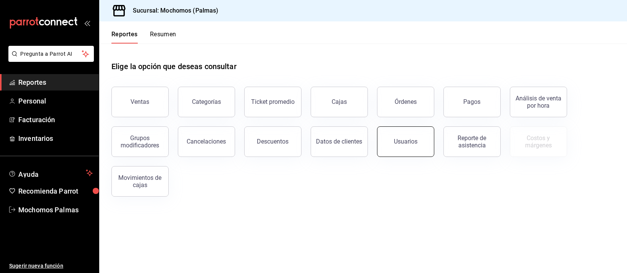 The image size is (627, 273). Describe the element at coordinates (273, 141) in the screenshot. I see `div: Descuentos` at that location.